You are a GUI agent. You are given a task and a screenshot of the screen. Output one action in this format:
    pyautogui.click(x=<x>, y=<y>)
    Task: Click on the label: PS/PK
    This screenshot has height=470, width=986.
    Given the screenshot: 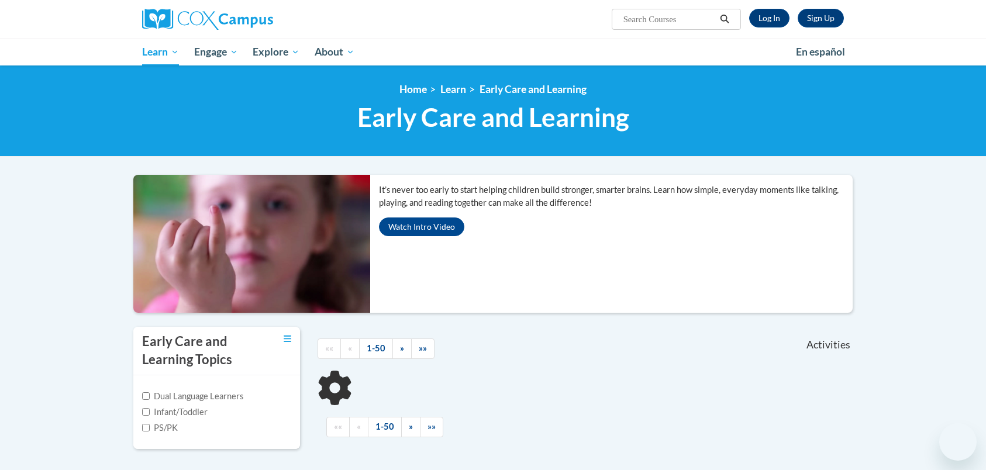 What is the action you would take?
    pyautogui.click(x=160, y=428)
    